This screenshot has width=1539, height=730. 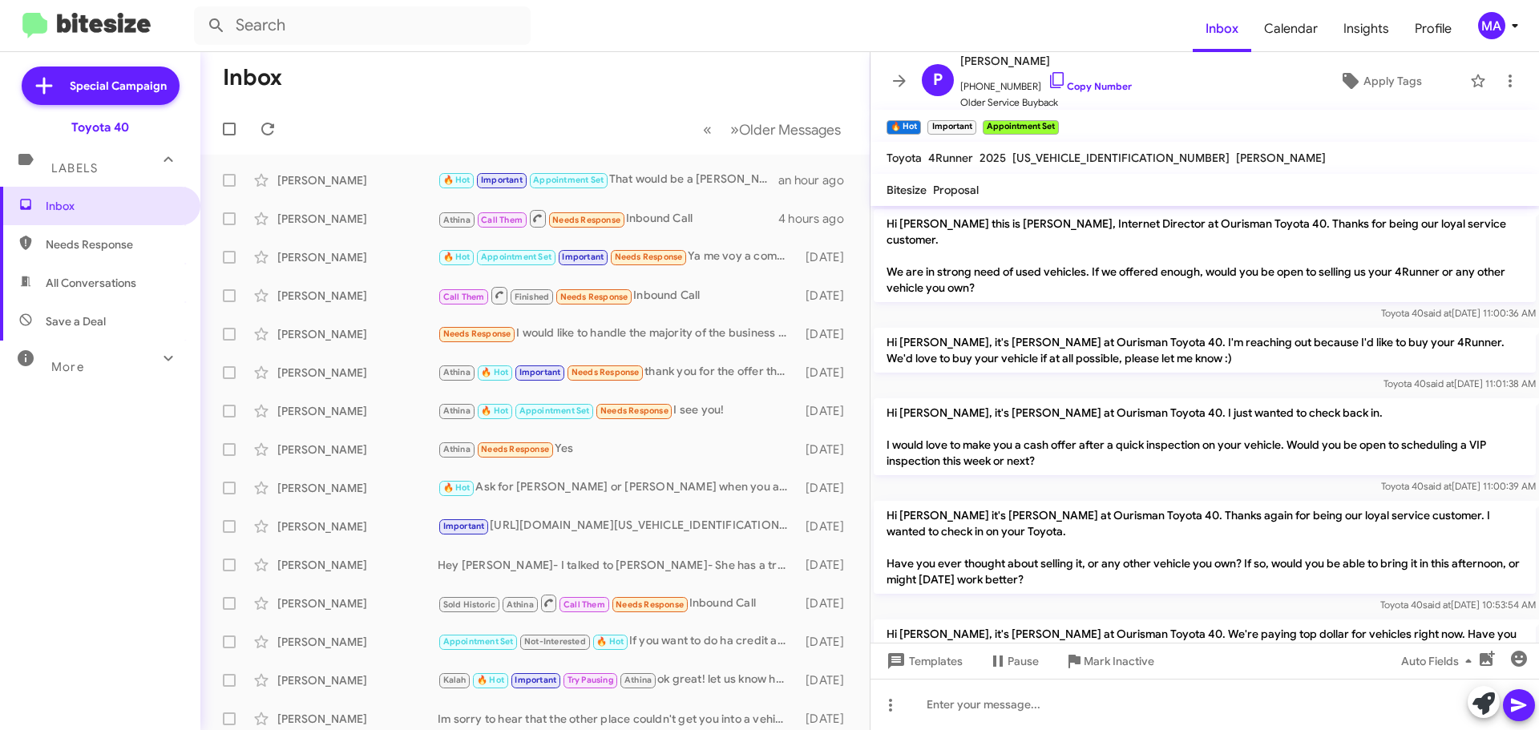 What do you see at coordinates (956, 190) in the screenshot?
I see `span: Proposal` at bounding box center [956, 190].